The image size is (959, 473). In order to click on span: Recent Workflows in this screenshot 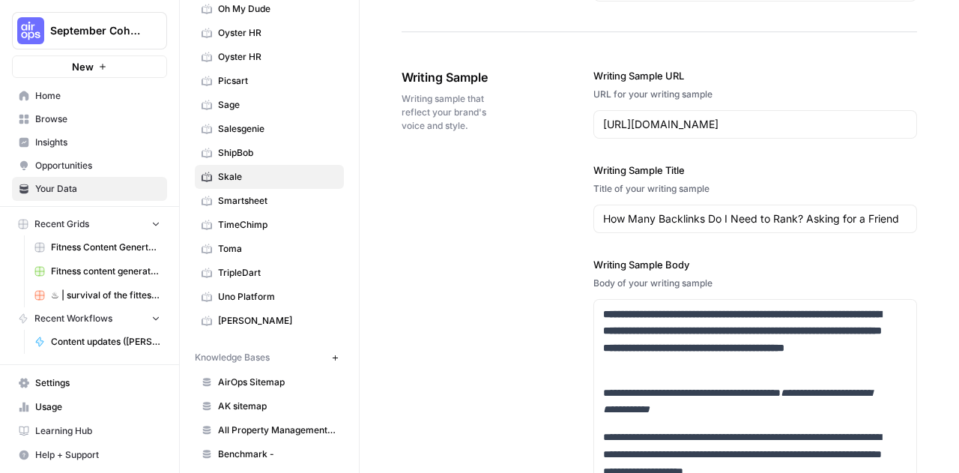, I will do `click(73, 318)`.